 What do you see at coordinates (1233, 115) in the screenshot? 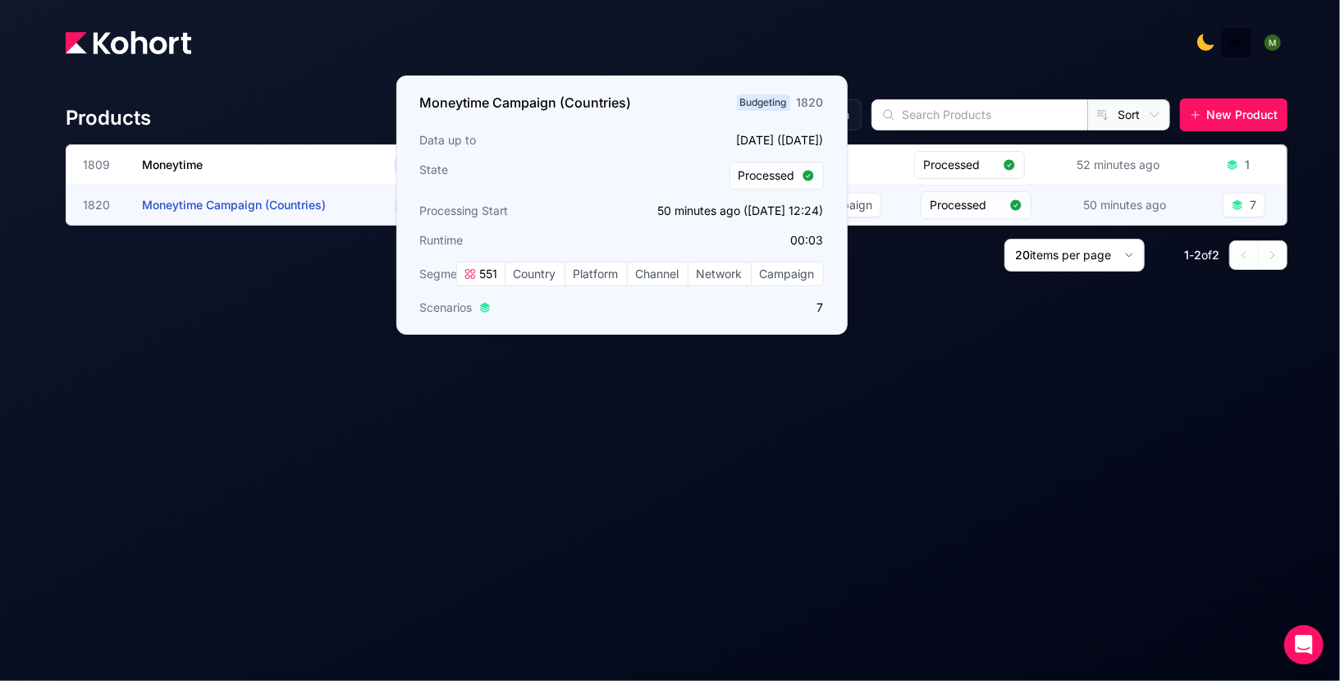
I see `button: New Product` at bounding box center [1233, 115].